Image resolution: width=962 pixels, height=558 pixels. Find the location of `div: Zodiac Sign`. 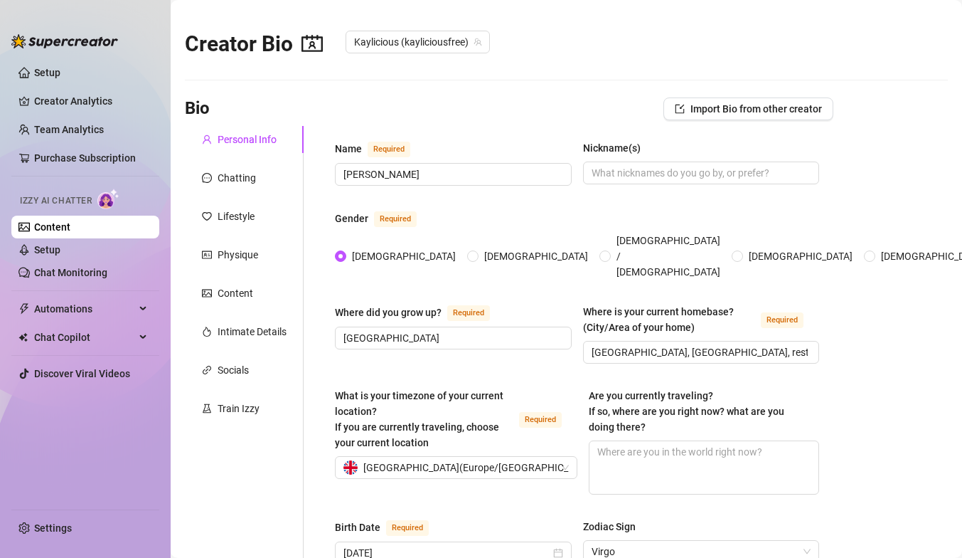

div: Zodiac Sign is located at coordinates (610, 526).